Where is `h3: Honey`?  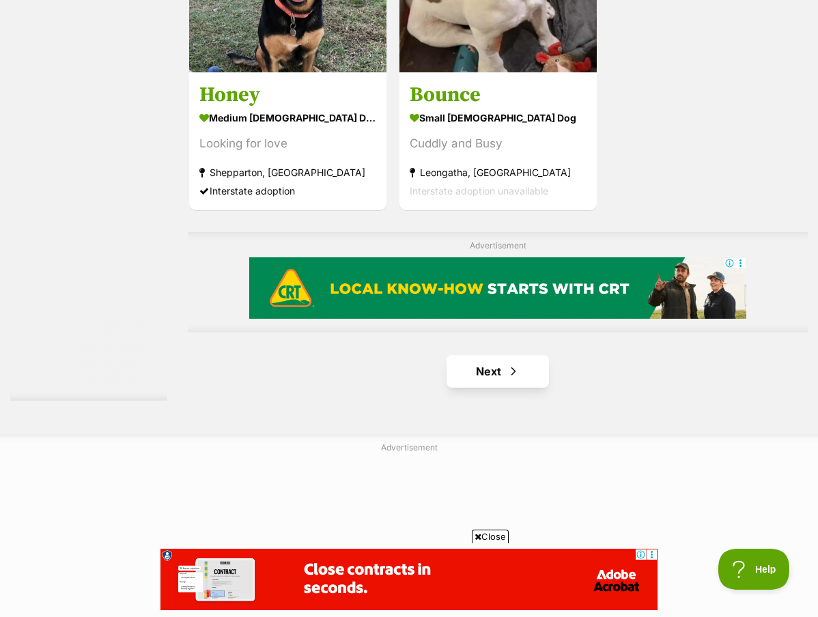
h3: Honey is located at coordinates (287, 95).